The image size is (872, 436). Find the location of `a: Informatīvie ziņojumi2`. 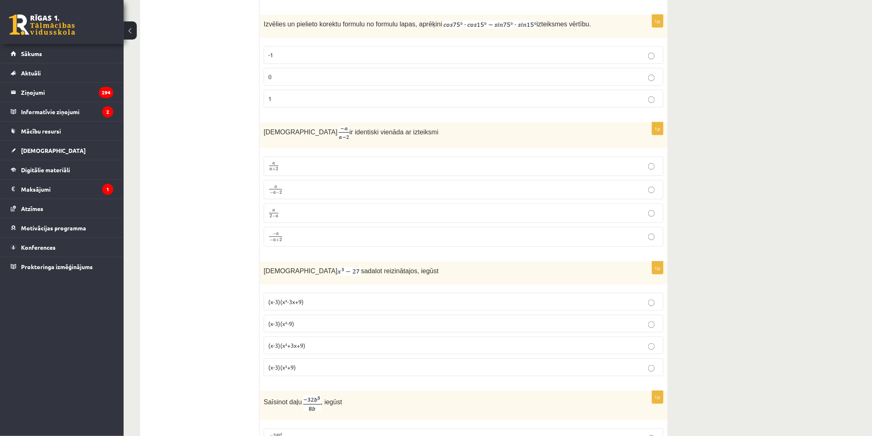

a: Informatīvie ziņojumi2 is located at coordinates (62, 112).